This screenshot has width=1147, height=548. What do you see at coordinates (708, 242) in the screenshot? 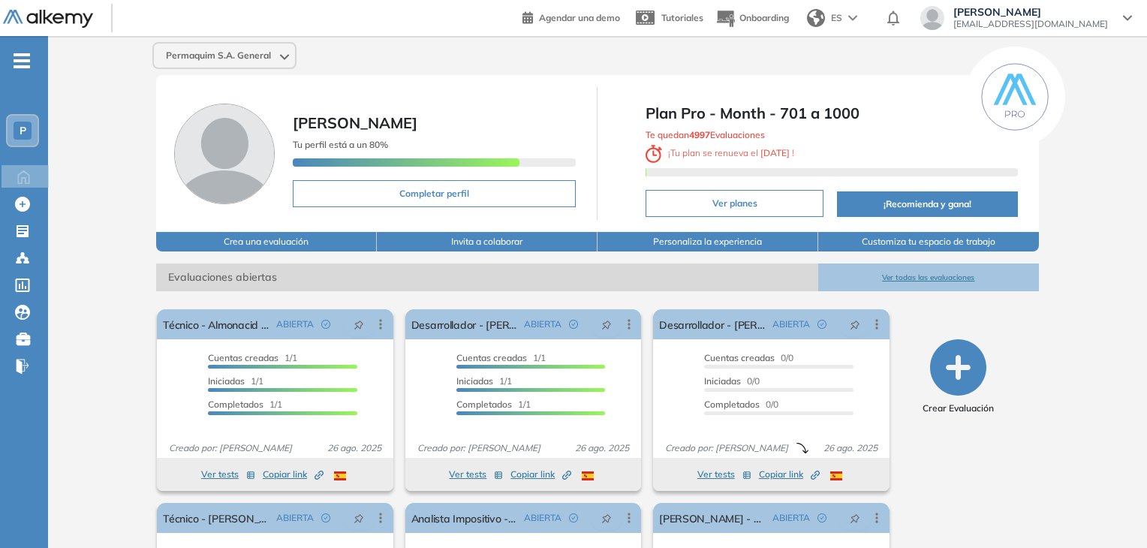
I see `button: Personaliza la experiencia` at bounding box center [708, 242].